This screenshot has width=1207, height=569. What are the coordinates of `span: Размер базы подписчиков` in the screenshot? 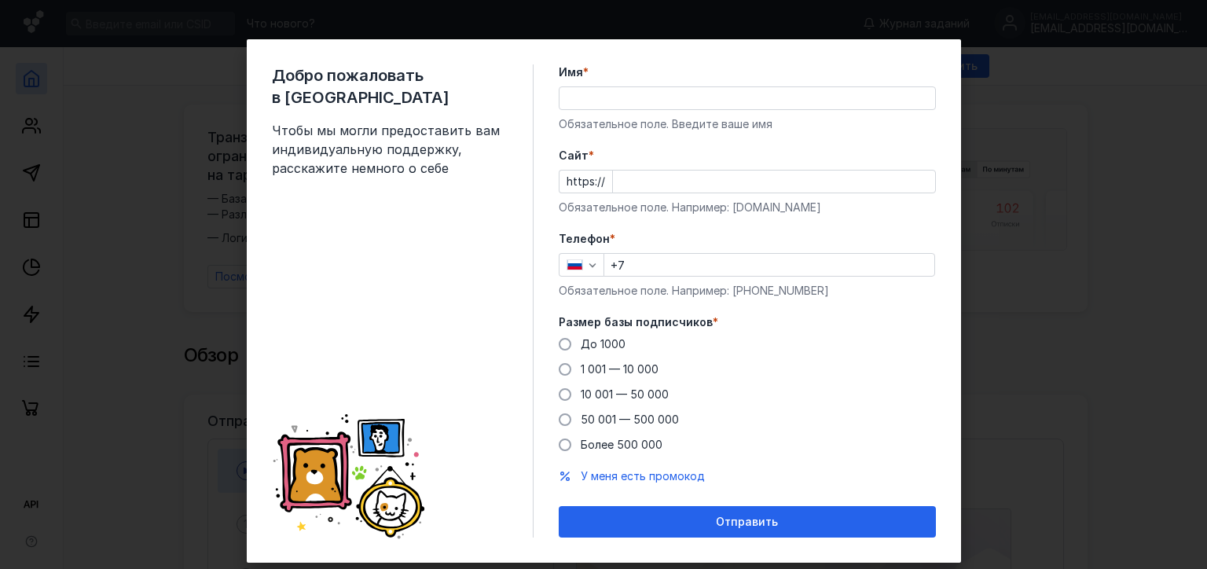 It's located at (636, 322).